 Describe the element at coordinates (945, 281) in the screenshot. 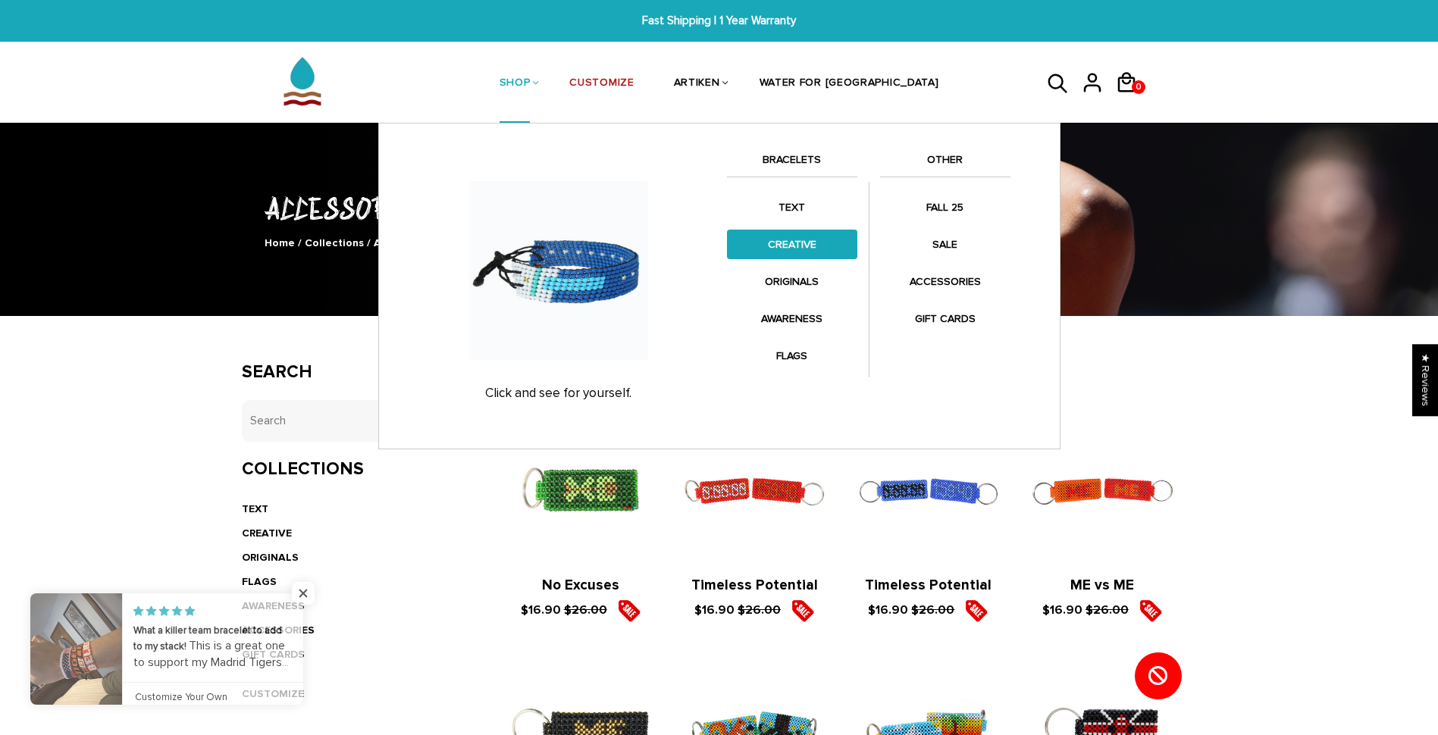

I see `a: ACCESSORIES` at that location.